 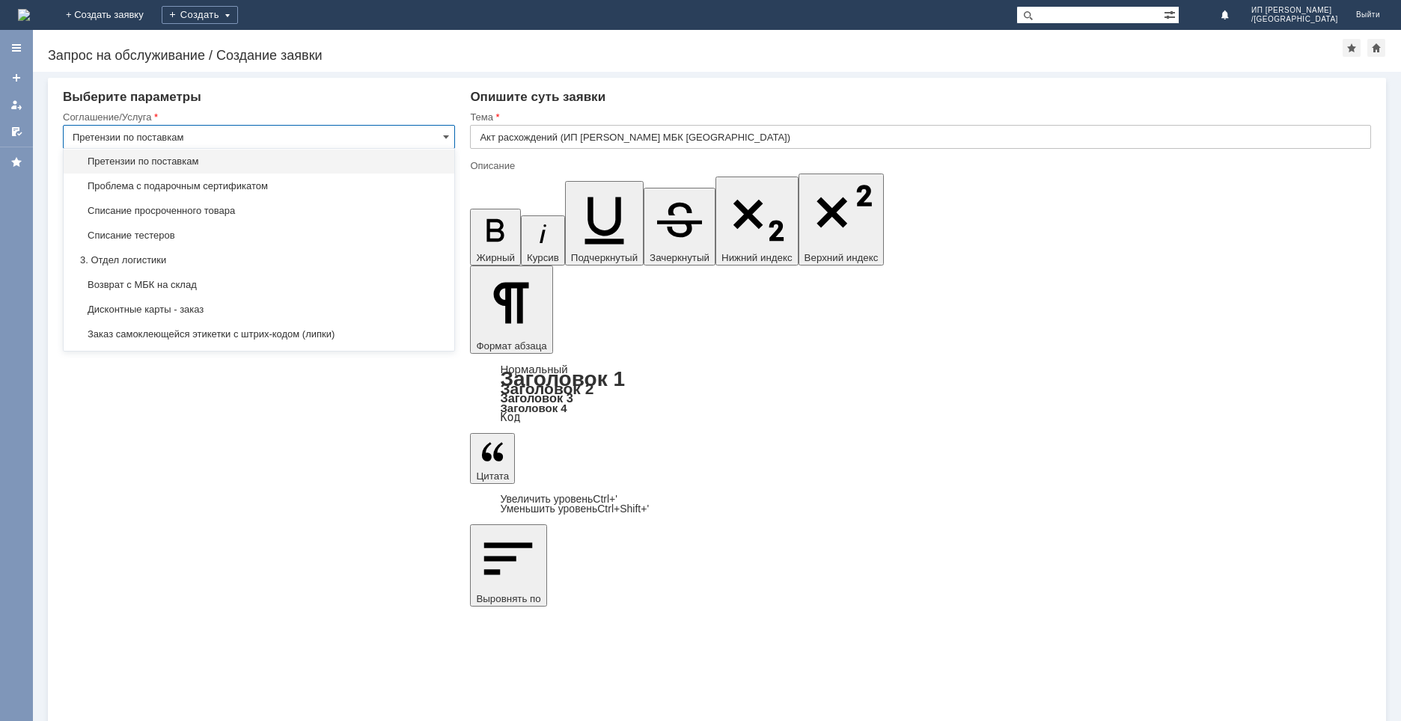 I want to click on a: Заголовок 4, so click(x=533, y=408).